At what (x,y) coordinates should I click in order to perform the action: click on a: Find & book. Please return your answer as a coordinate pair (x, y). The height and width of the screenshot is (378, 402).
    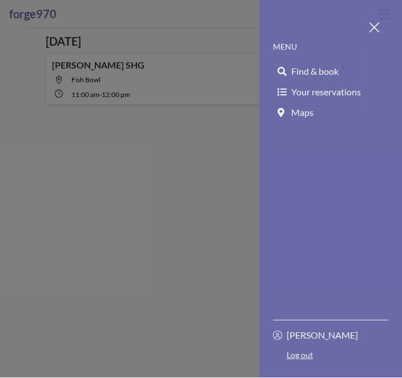
    Looking at the image, I should click on (331, 72).